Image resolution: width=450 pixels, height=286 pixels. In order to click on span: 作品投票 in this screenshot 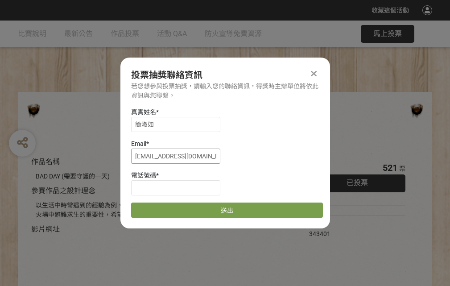, I will do `click(125, 33)`.